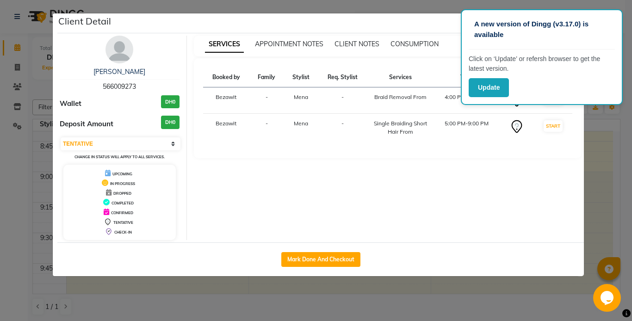 Image resolution: width=632 pixels, height=321 pixels. I want to click on p: Click on ‘Update’ or refersh browser to get the latest version., so click(541, 64).